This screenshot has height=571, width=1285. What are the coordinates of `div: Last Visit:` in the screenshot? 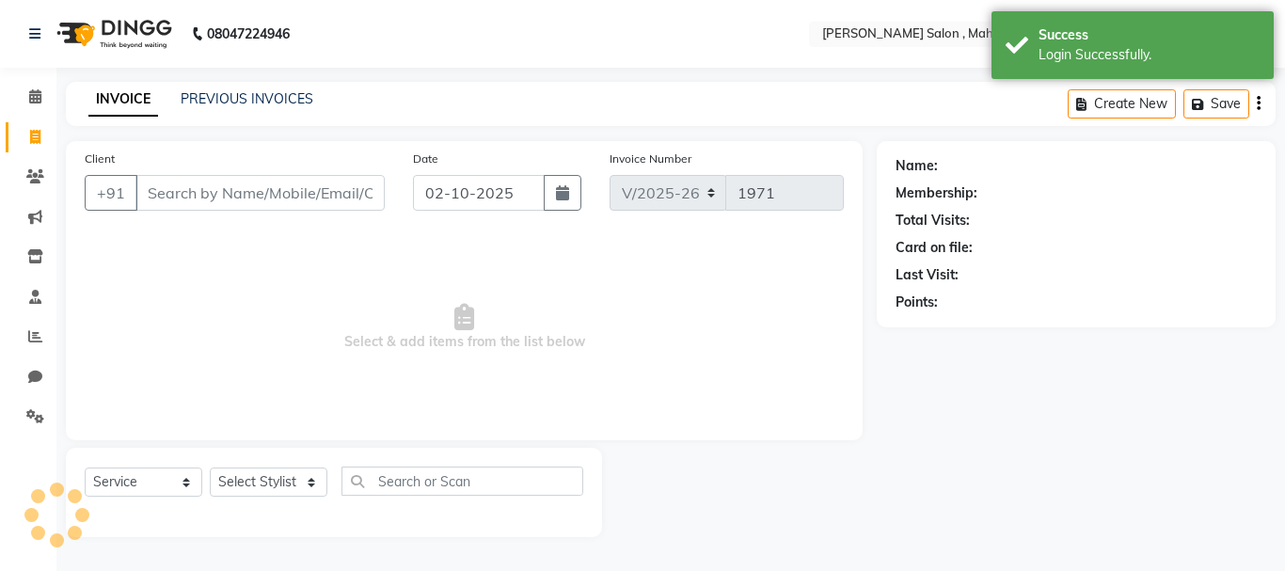 It's located at (926, 275).